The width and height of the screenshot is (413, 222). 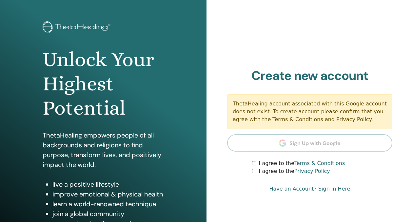 I want to click on p: ThetaHealing empowers people of all backgrounds and religions to find purpose, transform lives, a..., so click(x=103, y=150).